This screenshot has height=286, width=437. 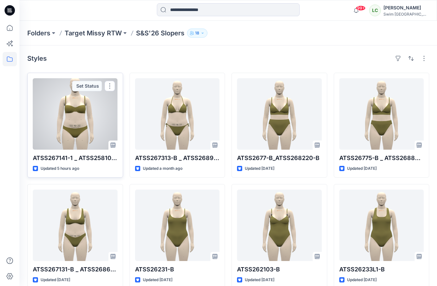 What do you see at coordinates (60, 168) in the screenshot?
I see `p: Updated 5 hours ago` at bounding box center [60, 168].